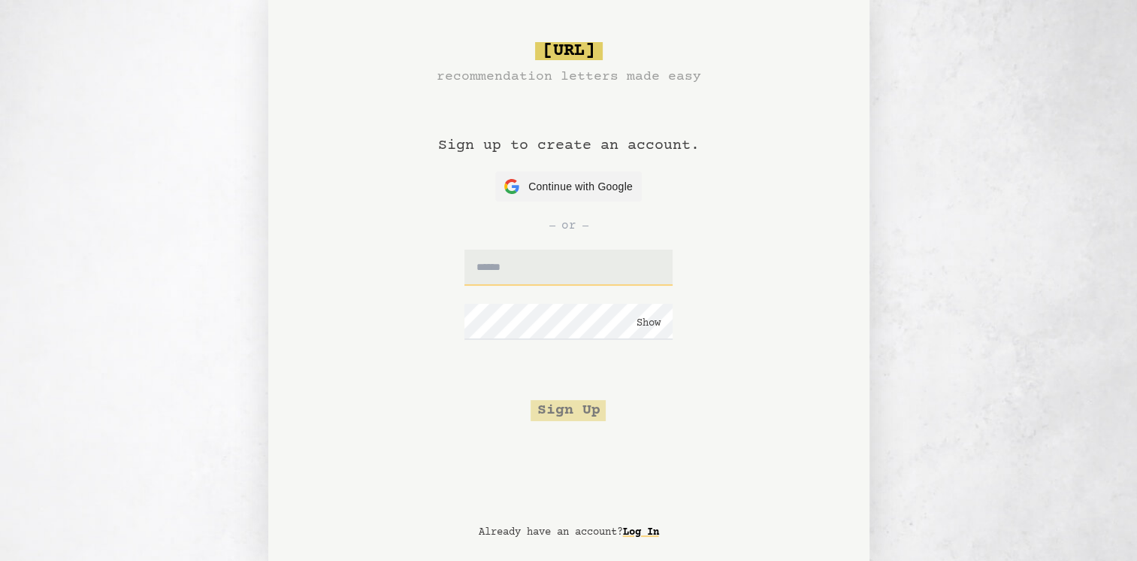 Image resolution: width=1137 pixels, height=561 pixels. Describe the element at coordinates (569, 77) in the screenshot. I see `h3: recommendation letters made easy` at that location.